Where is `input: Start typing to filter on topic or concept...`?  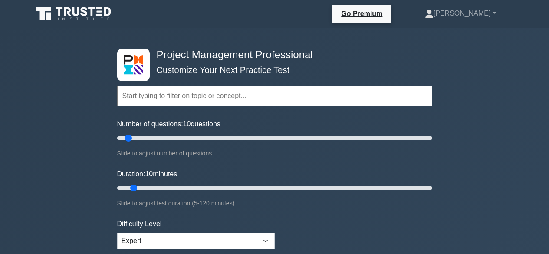
input: Start typing to filter on topic or concept... is located at coordinates (274, 96).